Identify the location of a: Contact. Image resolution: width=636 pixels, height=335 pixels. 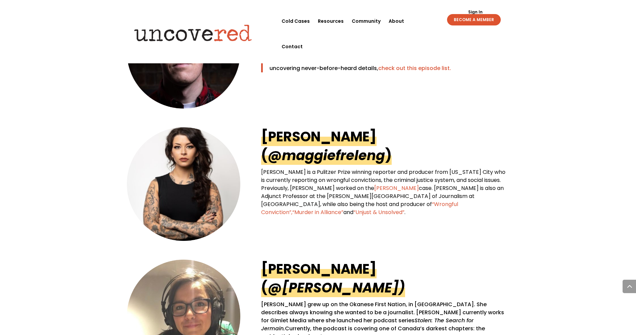
(292, 47).